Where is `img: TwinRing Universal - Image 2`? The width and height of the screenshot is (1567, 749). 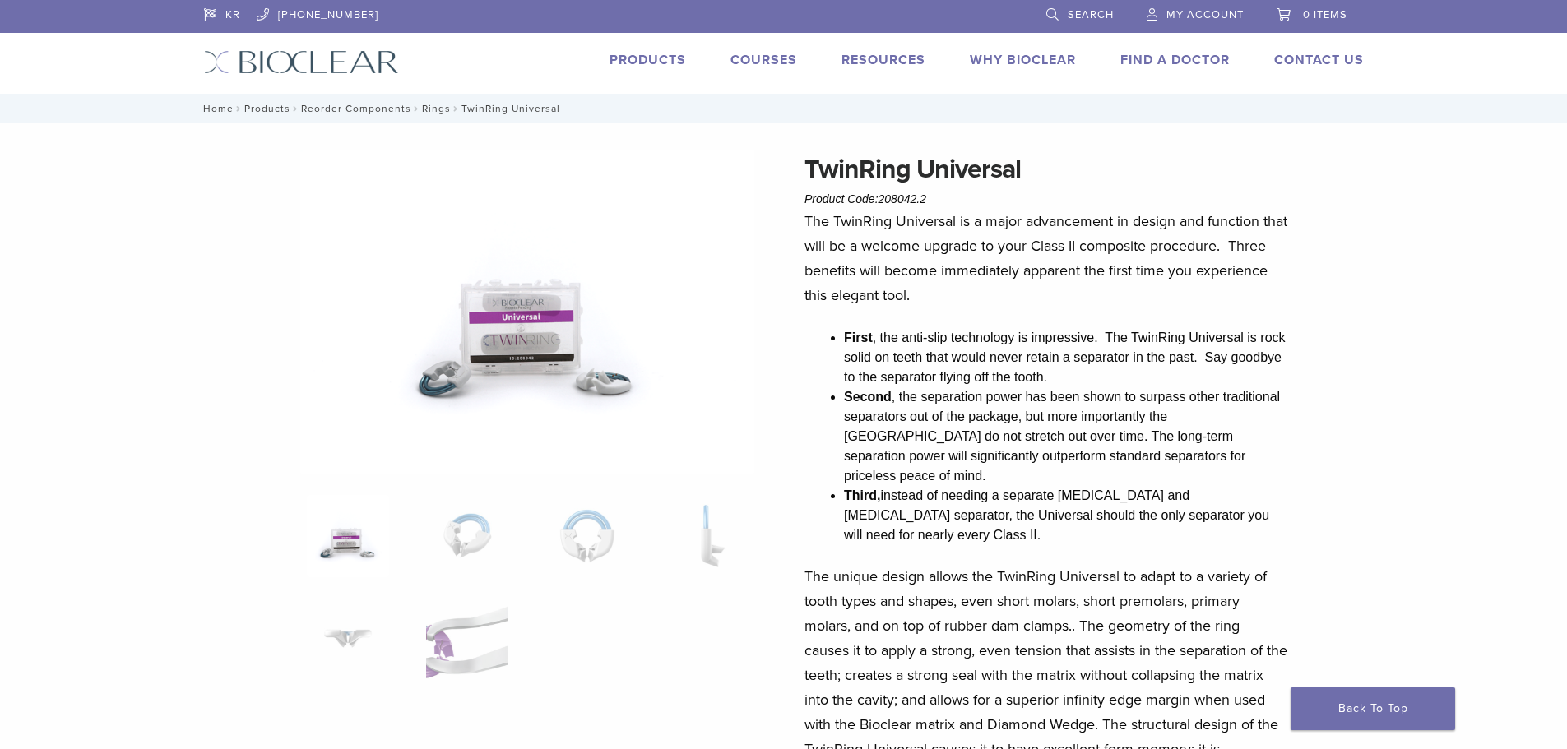 img: TwinRing Universal - Image 2 is located at coordinates (467, 536).